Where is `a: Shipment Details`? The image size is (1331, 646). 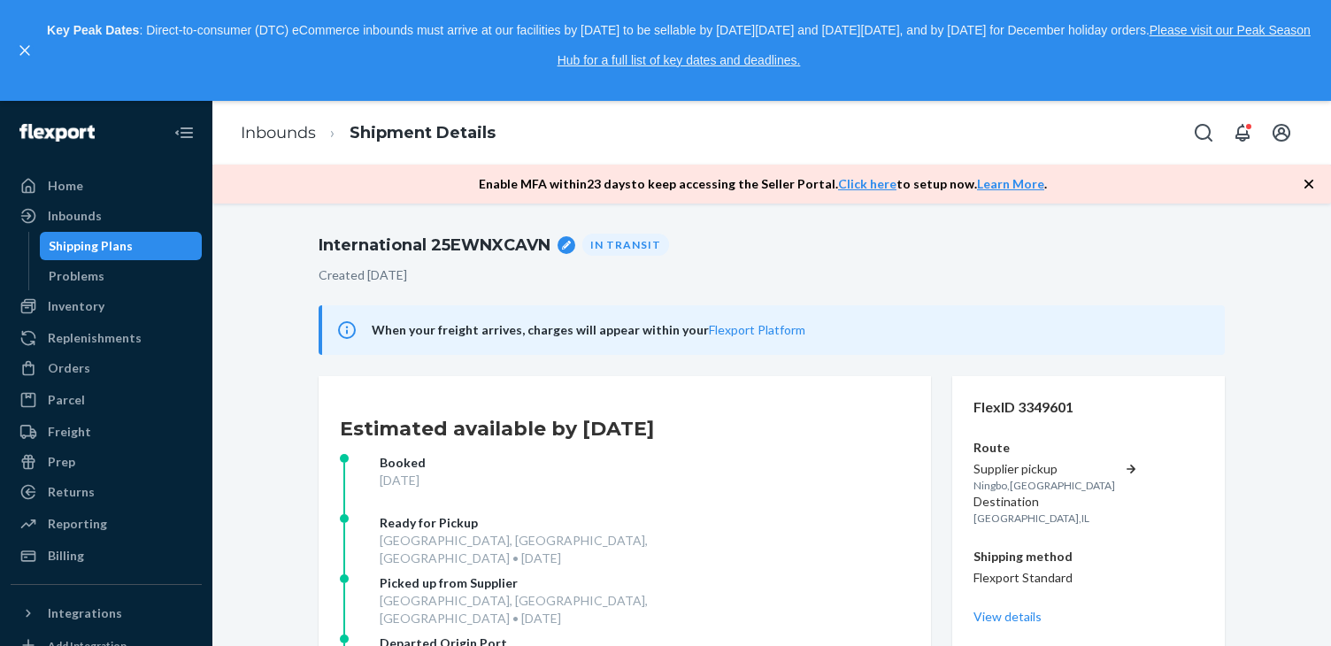
a: Shipment Details is located at coordinates (422, 133).